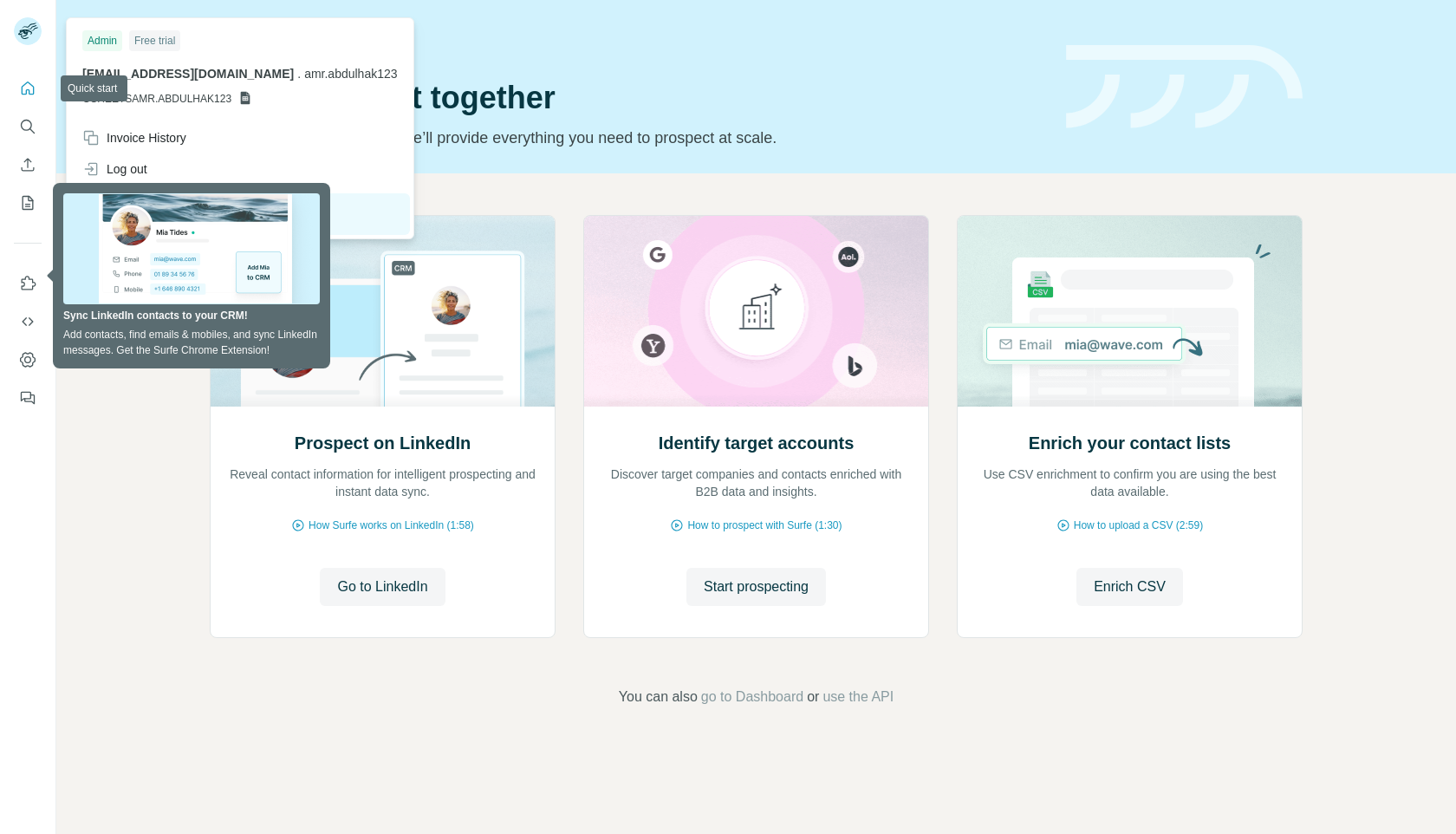 This screenshot has width=1456, height=834. What do you see at coordinates (114, 169) in the screenshot?
I see `div: Log out` at bounding box center [114, 169].